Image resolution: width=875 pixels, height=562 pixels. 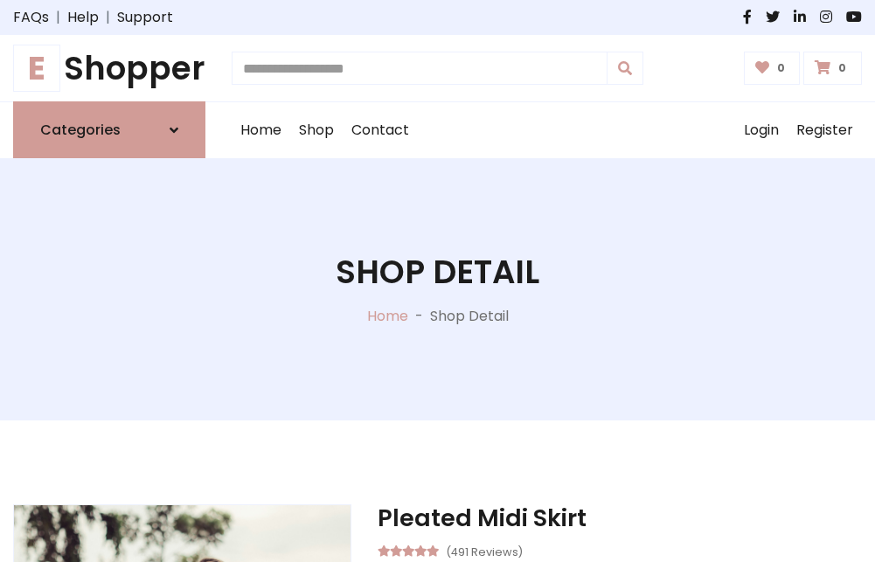 I want to click on h6: Categories, so click(x=80, y=129).